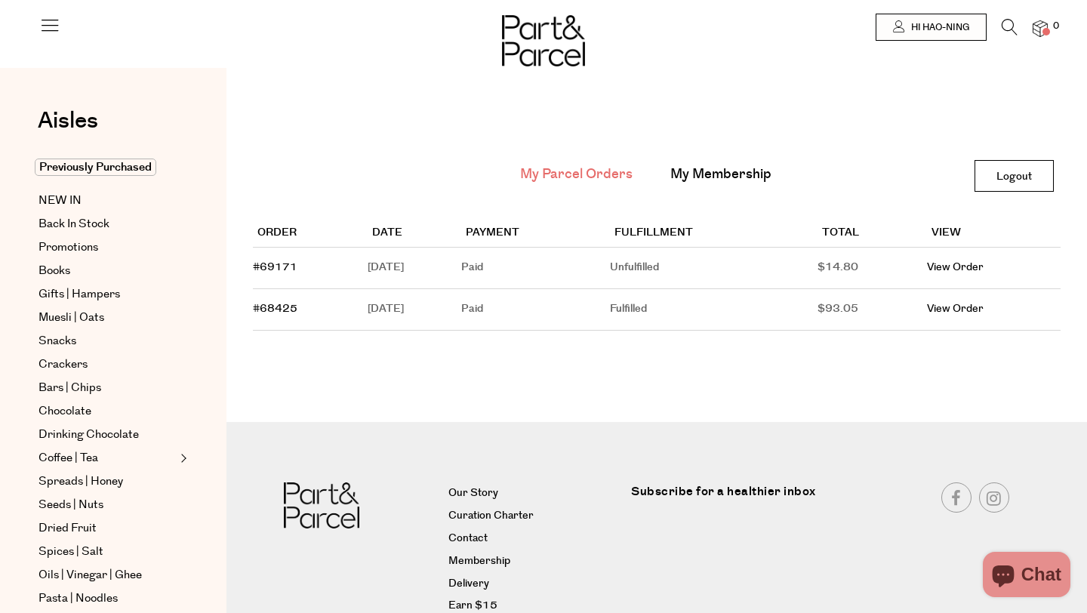  Describe the element at coordinates (88, 435) in the screenshot. I see `span: Drinking Chocolate` at that location.